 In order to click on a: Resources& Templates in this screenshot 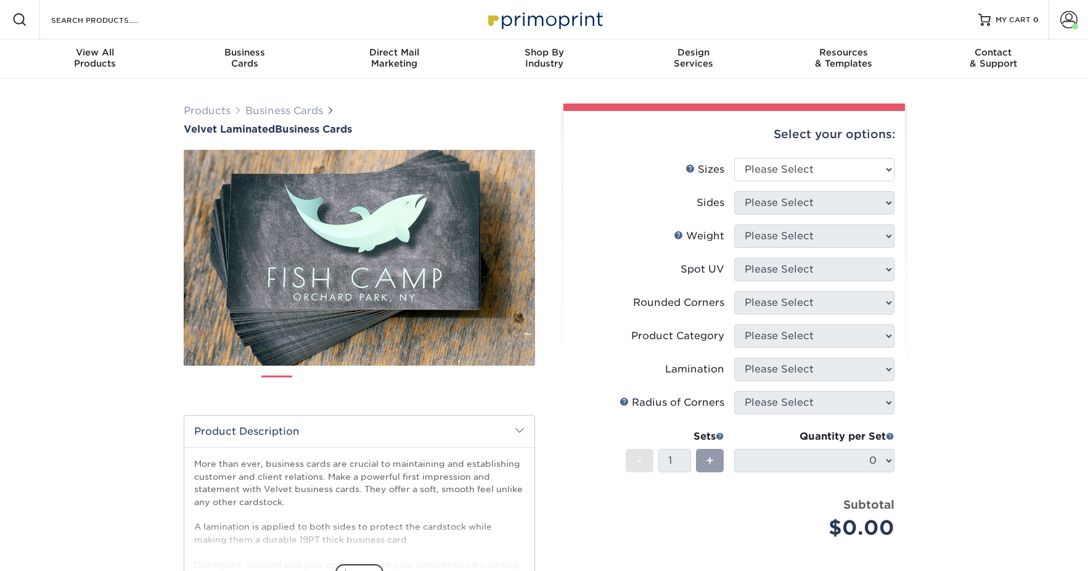, I will do `click(843, 59)`.